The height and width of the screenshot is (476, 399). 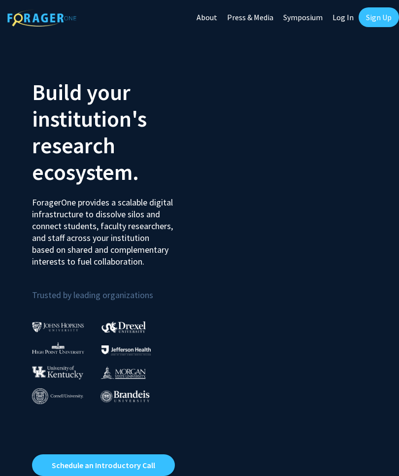 What do you see at coordinates (126, 350) in the screenshot?
I see `img: Thomas Jefferson University` at bounding box center [126, 350].